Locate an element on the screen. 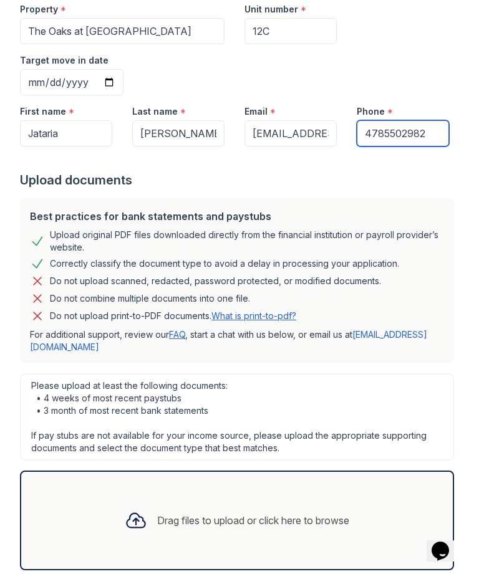  label: Target move in date is located at coordinates (64, 60).